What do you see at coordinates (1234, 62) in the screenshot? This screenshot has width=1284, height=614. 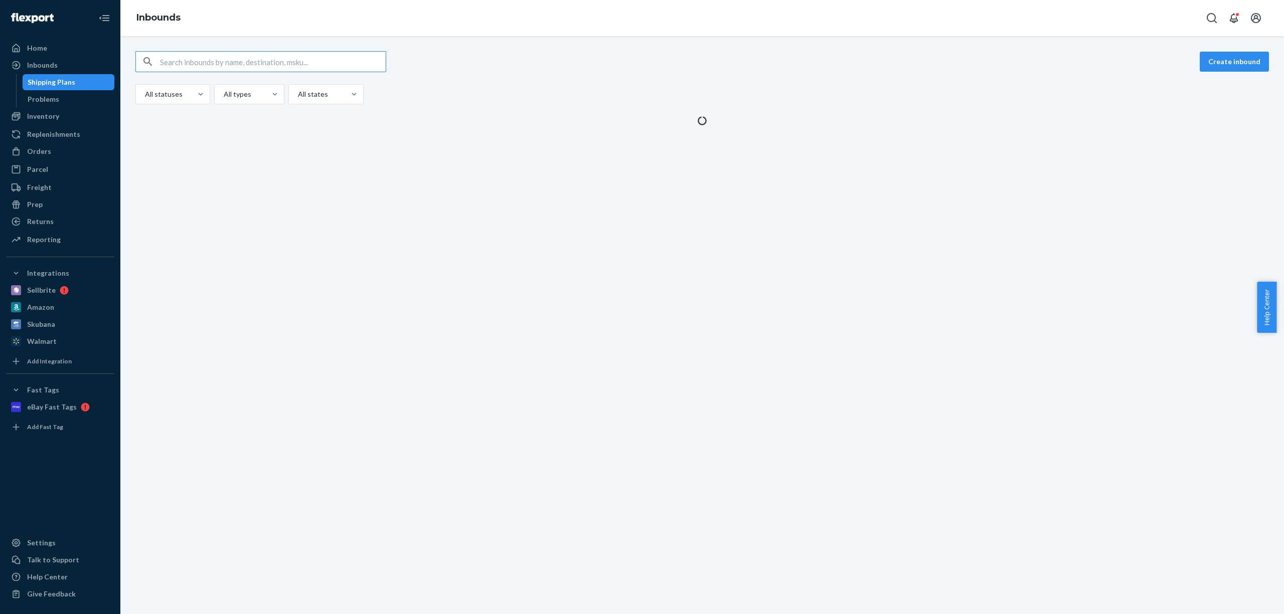 I see `button: Create inbound` at bounding box center [1234, 62].